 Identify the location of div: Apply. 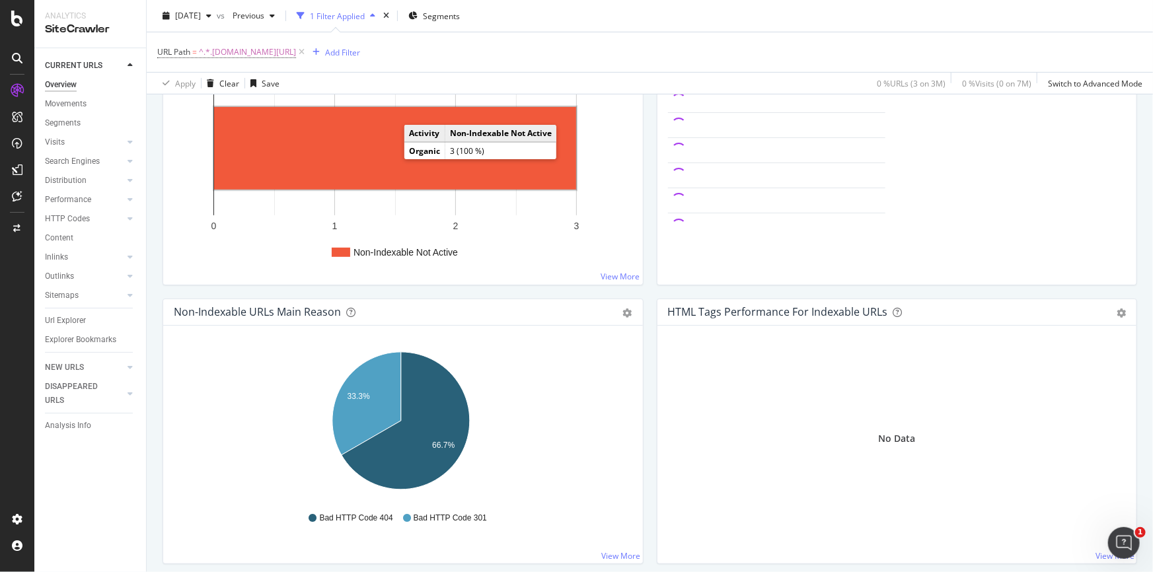
(185, 83).